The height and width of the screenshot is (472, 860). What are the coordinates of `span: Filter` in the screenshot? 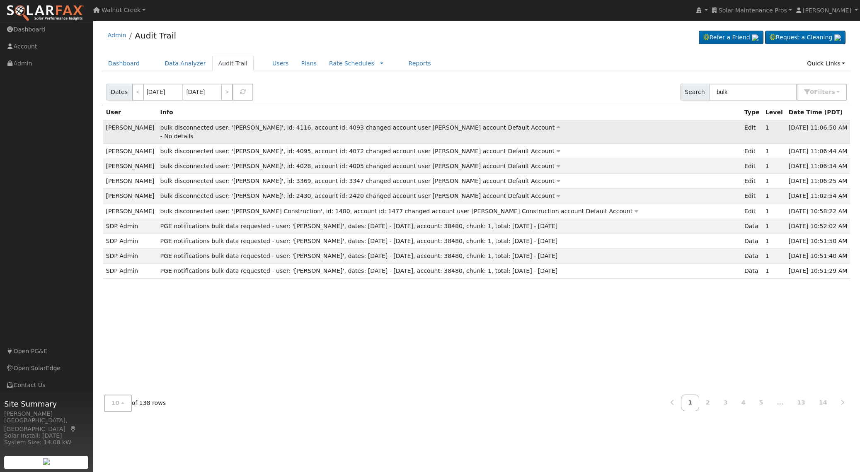 It's located at (824, 92).